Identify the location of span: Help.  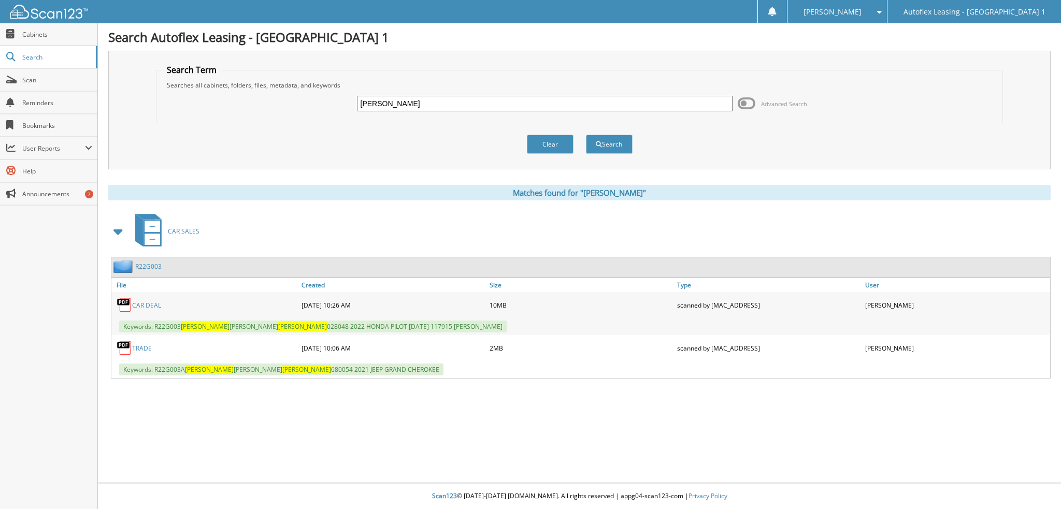
(57, 171).